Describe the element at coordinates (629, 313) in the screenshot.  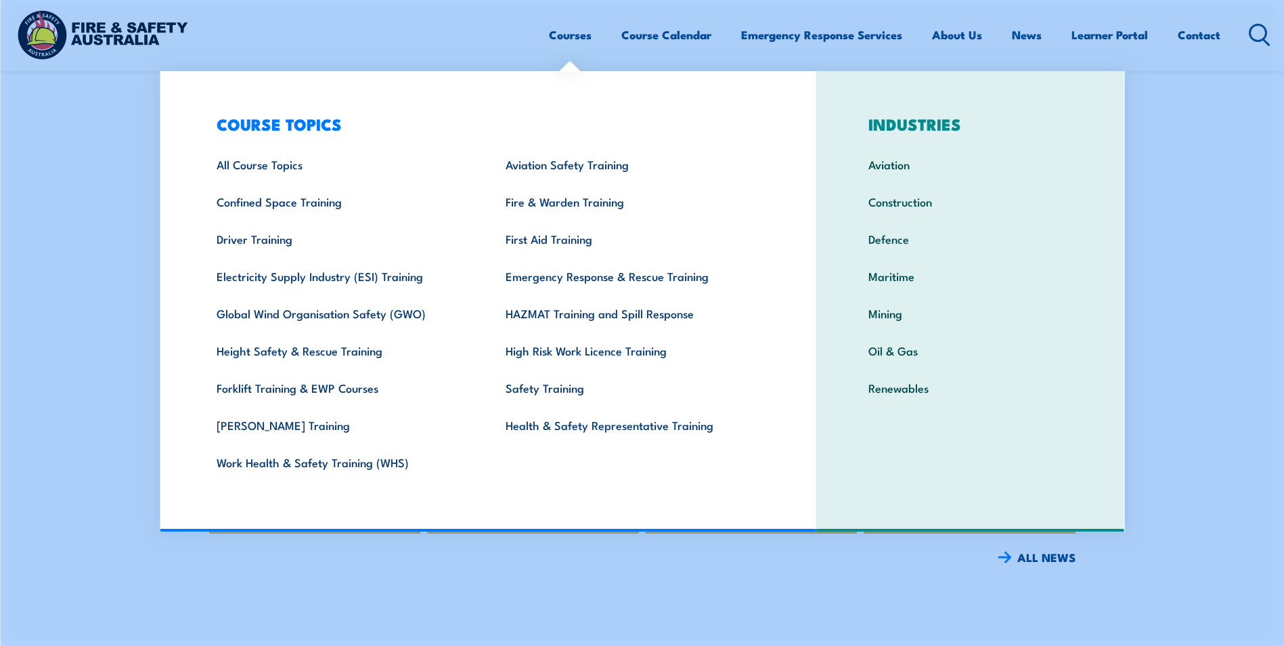
I see `a: HAZMAT Training and Spill Response` at that location.